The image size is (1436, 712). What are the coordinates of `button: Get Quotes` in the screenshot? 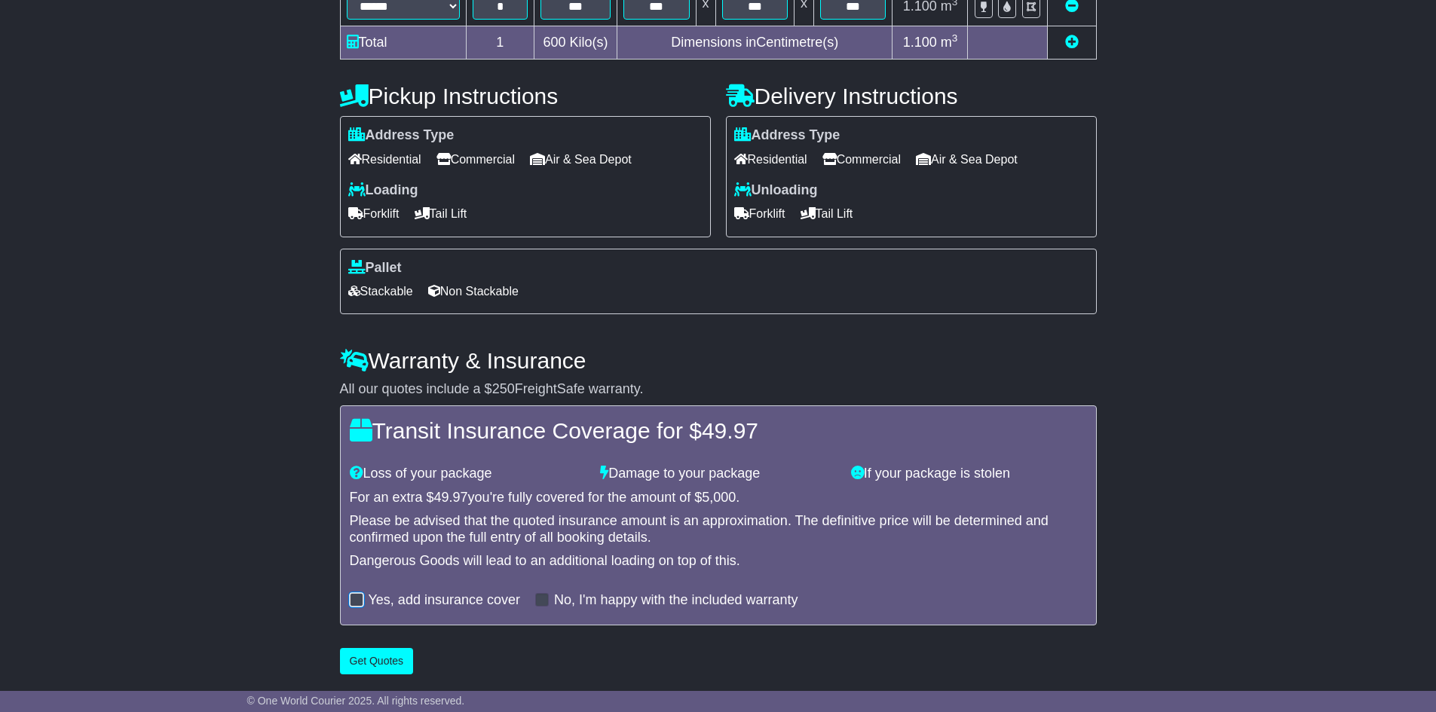 It's located at (377, 661).